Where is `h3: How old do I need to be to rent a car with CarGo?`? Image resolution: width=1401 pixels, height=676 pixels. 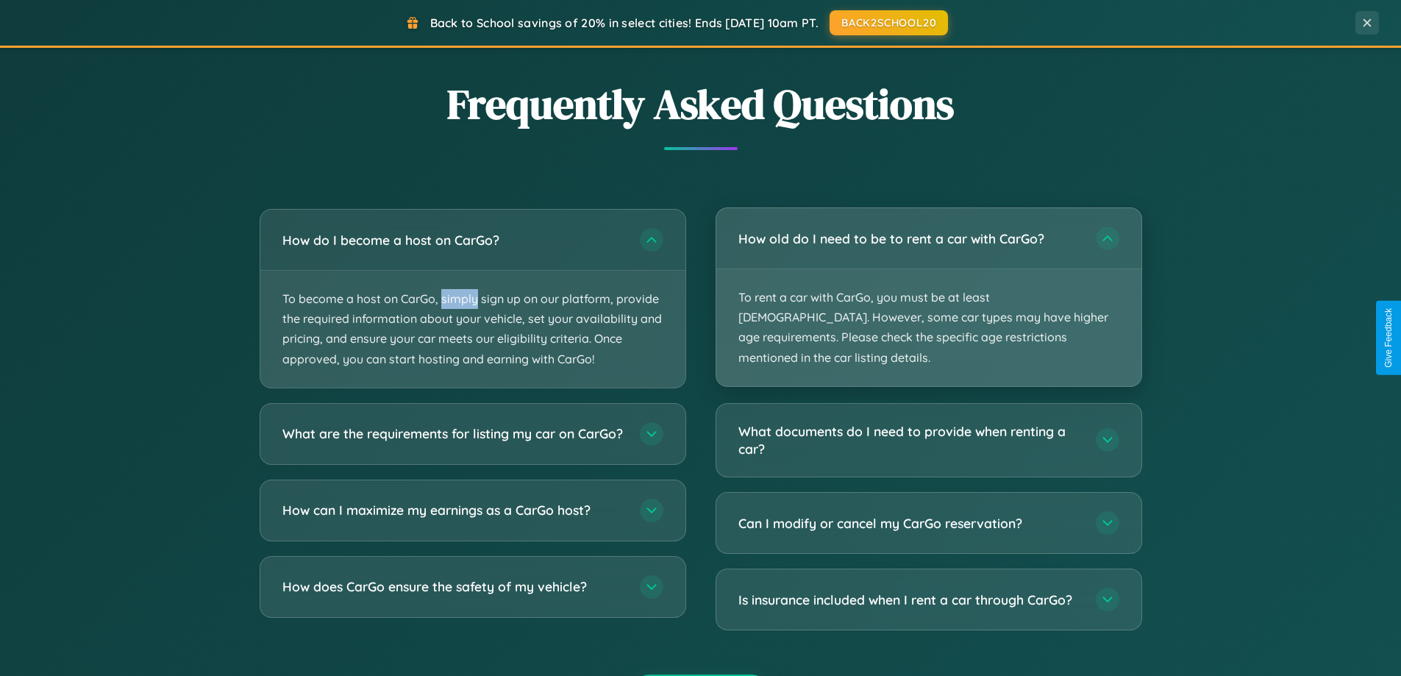
h3: How old do I need to be to rent a car with CarGo? is located at coordinates (910, 238).